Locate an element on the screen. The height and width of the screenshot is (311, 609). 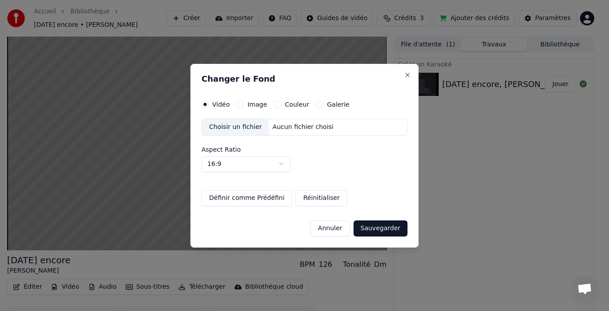
label: Image is located at coordinates (257, 104).